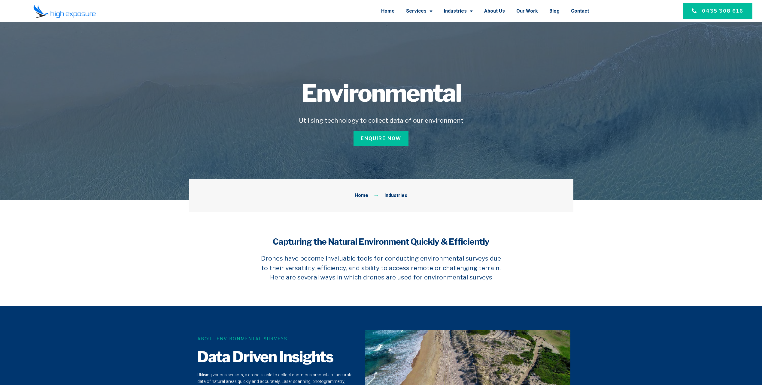 The image size is (762, 385). I want to click on a: Our Work, so click(527, 11).